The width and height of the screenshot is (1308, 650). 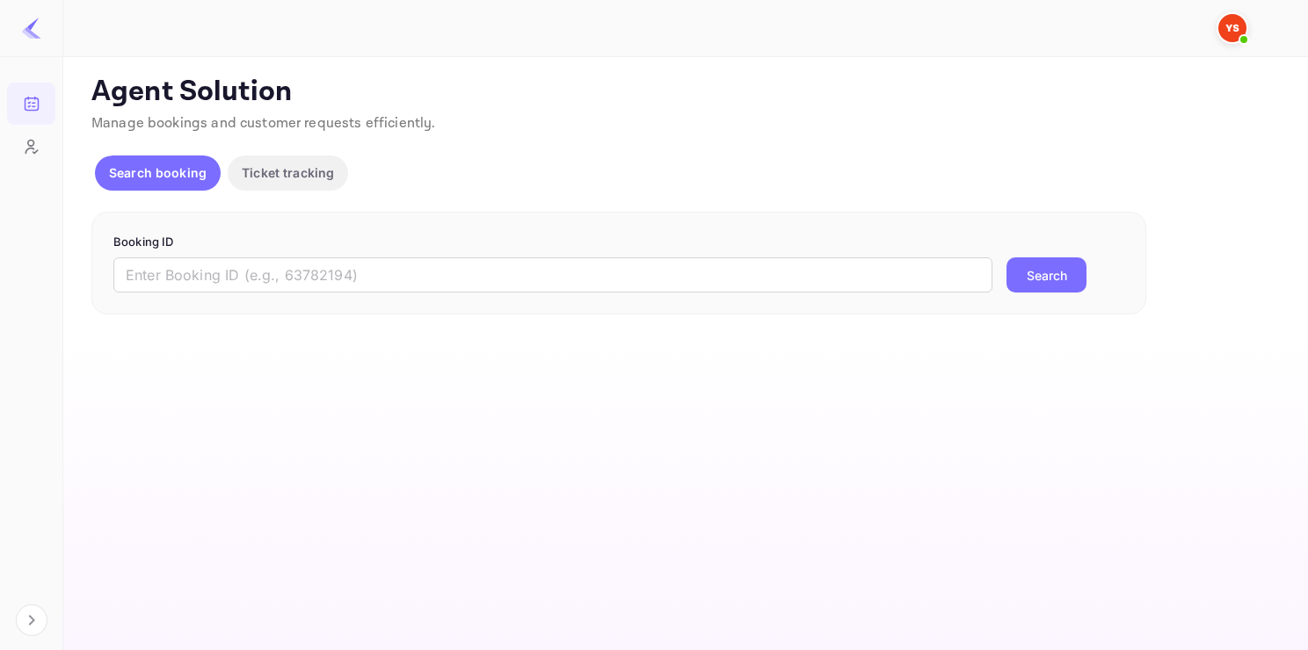 I want to click on a: Bookings, so click(x=31, y=103).